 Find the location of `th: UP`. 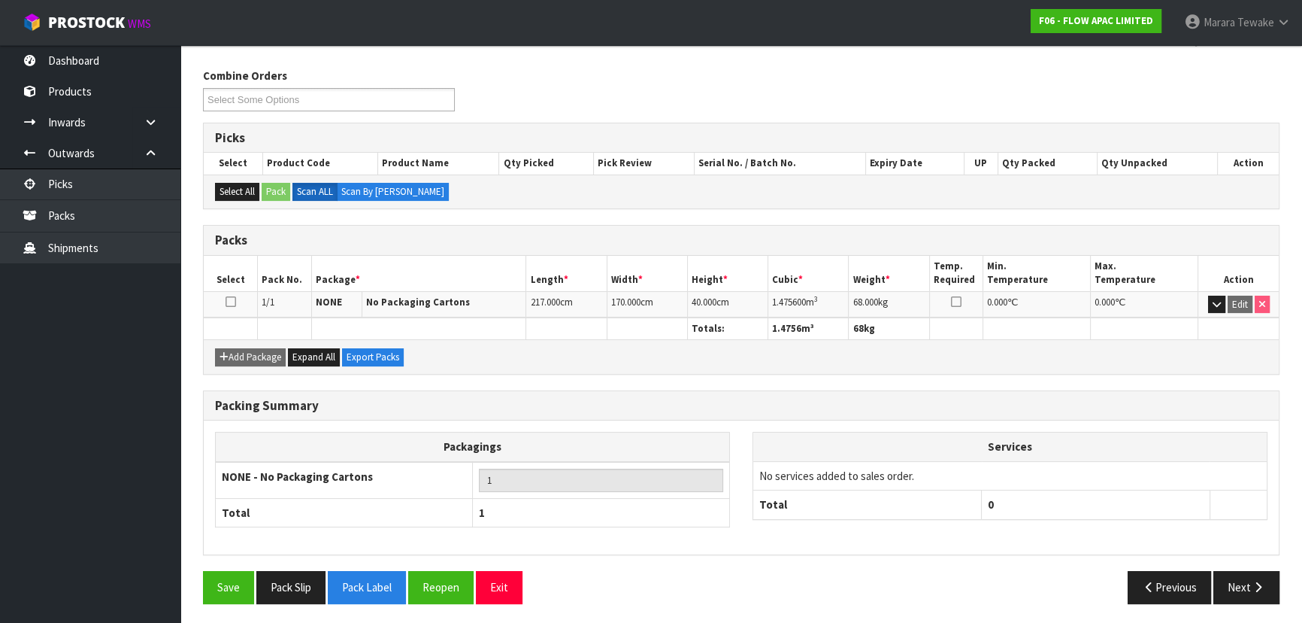

th: UP is located at coordinates (981, 163).